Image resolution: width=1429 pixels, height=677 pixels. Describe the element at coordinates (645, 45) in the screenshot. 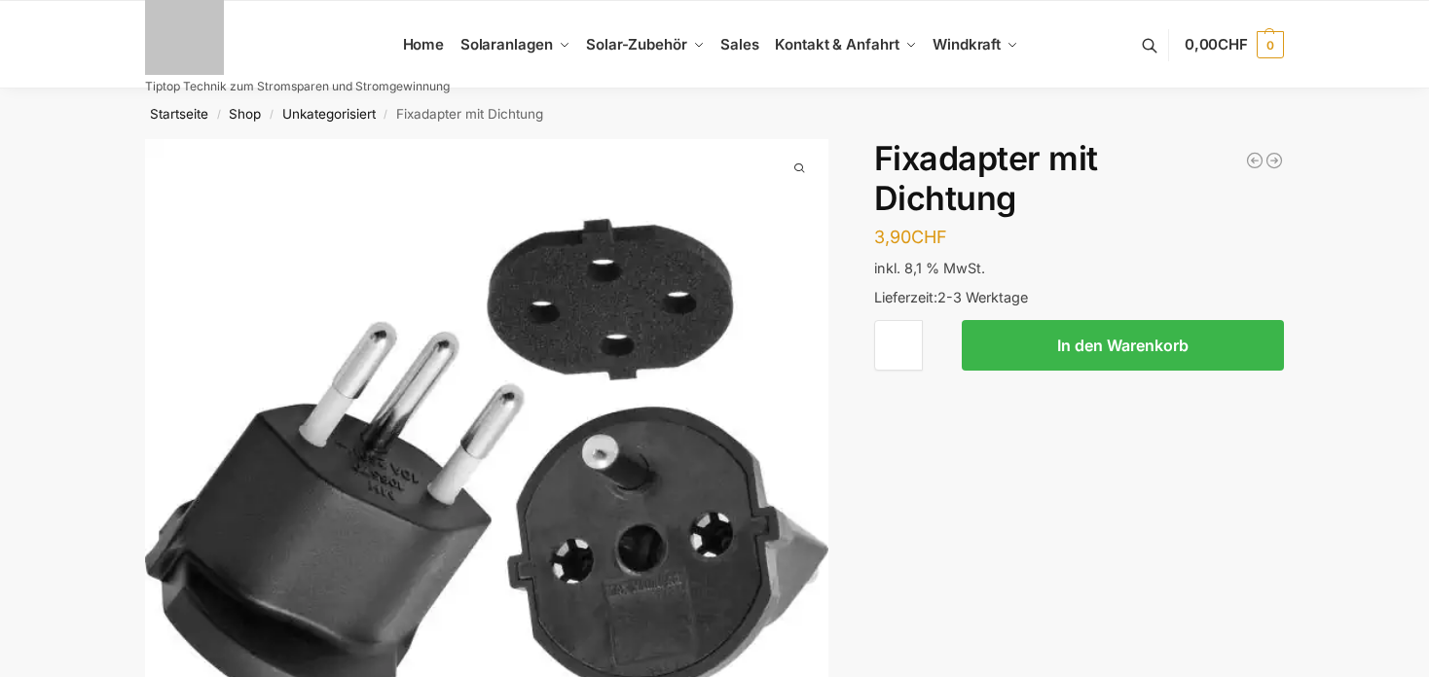

I see `a: Solar-Zubehör` at that location.